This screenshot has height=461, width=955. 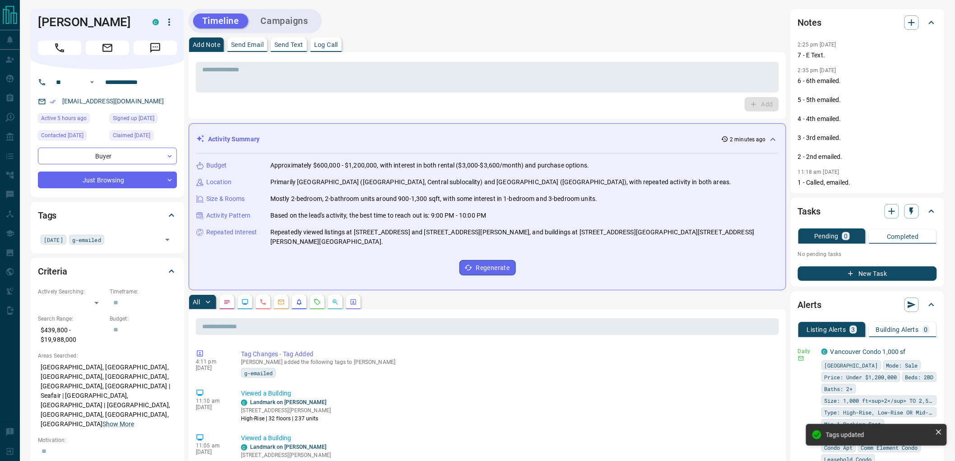 I want to click on svg: Agent Actions, so click(x=353, y=302).